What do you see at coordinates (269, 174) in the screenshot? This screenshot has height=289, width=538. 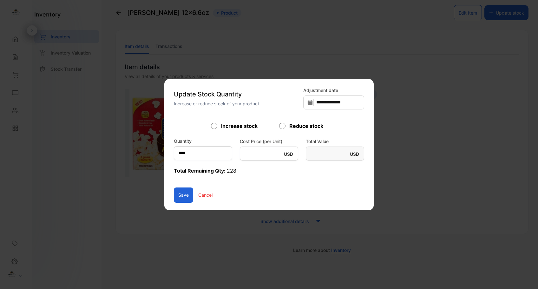 I see `p: Total Remaining Qty:` at bounding box center [269, 174].